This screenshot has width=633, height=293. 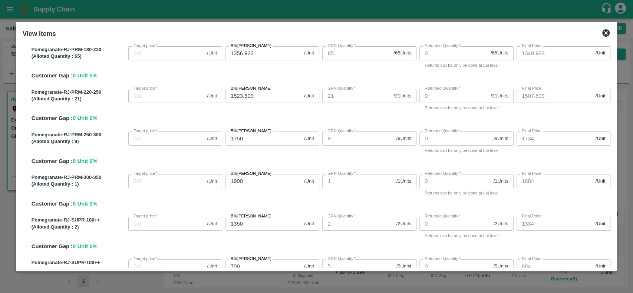 What do you see at coordinates (79, 99) in the screenshot?
I see `p: (Alloted Quantity : 21 )` at bounding box center [79, 99].